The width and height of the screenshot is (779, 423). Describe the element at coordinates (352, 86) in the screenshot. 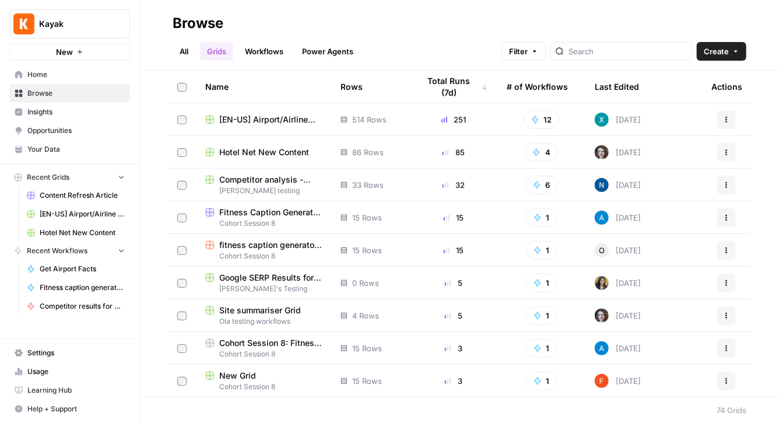

I see `div: Rows` at that location.